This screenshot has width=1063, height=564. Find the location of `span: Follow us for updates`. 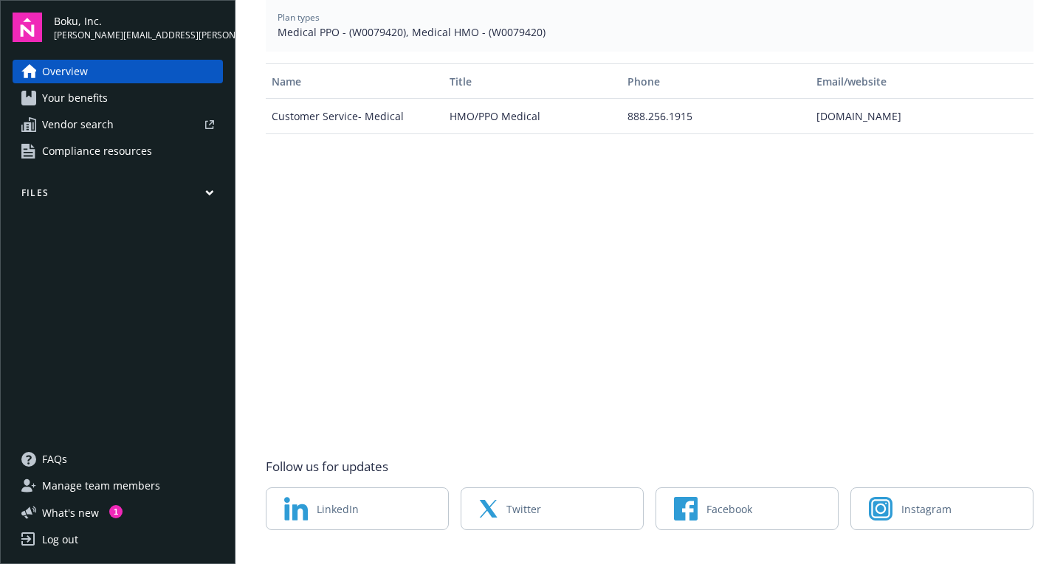

span: Follow us for updates is located at coordinates (327, 467).